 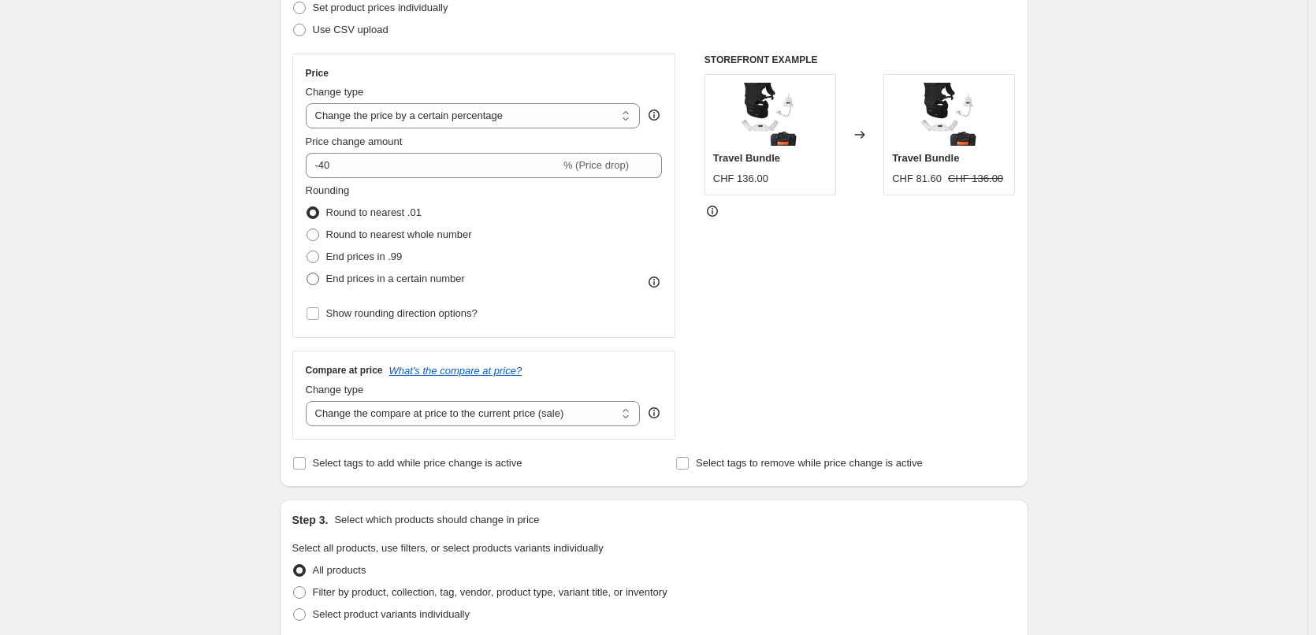 What do you see at coordinates (448, 548) in the screenshot?
I see `span: Select all products, use filters, or select products variants individually` at bounding box center [448, 548].